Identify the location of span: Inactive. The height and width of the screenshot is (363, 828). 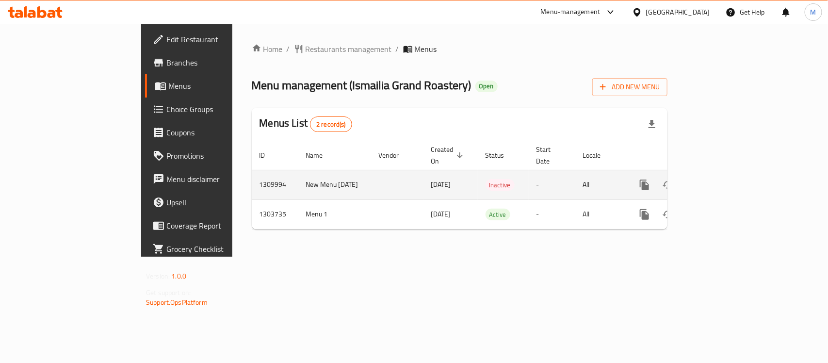
(500, 185).